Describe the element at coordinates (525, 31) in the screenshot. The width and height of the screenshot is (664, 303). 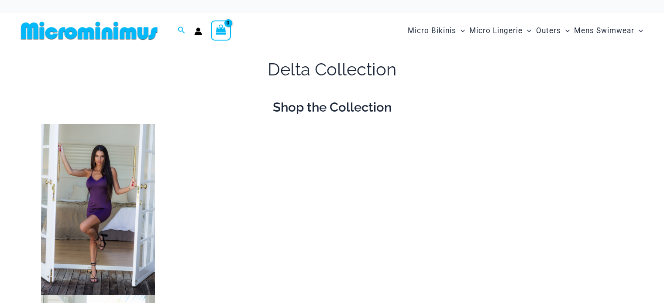
I see `nav: Site Navigation` at that location.